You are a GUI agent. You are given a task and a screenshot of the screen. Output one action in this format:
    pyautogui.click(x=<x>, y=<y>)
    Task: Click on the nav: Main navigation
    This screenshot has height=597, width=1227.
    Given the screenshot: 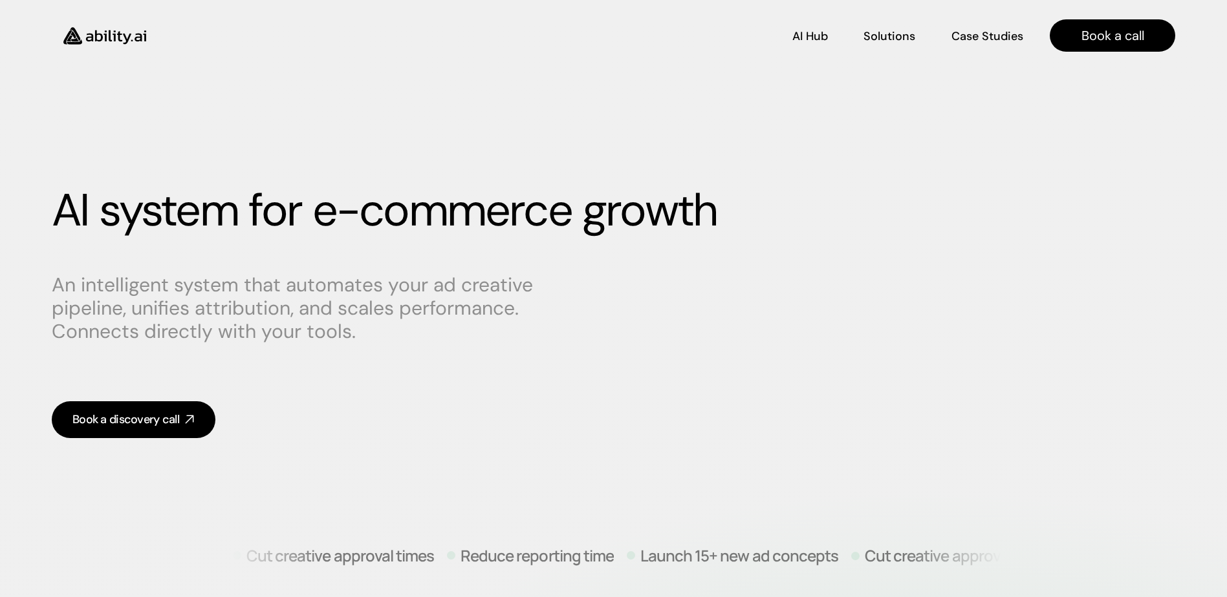 What is the action you would take?
    pyautogui.click(x=669, y=36)
    